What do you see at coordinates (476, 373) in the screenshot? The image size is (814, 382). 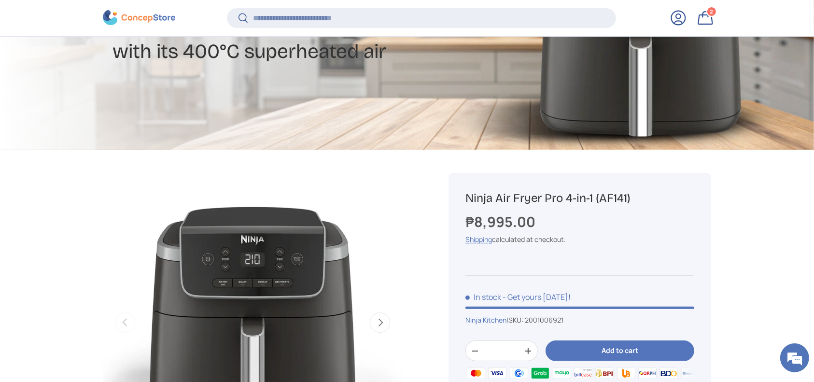 I see `img: master` at bounding box center [476, 373].